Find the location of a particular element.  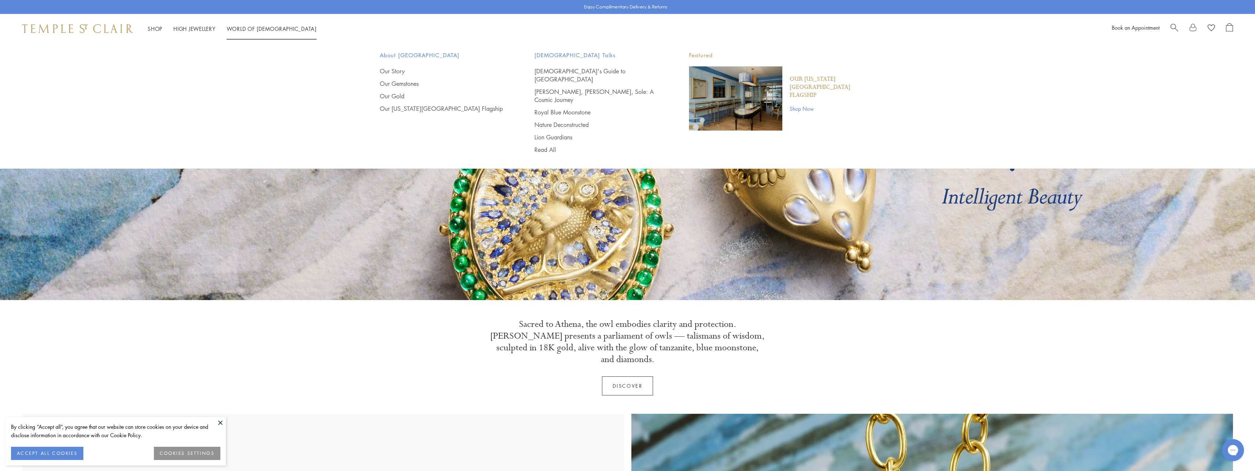

a: Read All is located at coordinates (597, 150).